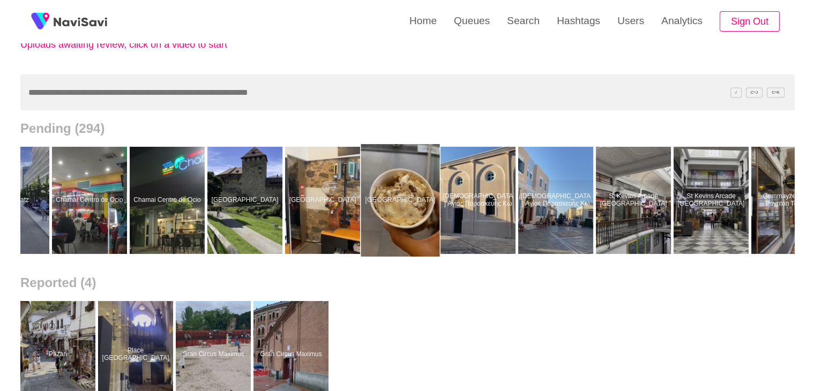 Image resolution: width=815 pixels, height=391 pixels. What do you see at coordinates (407, 283) in the screenshot?
I see `h2: Reported (4)` at bounding box center [407, 283].